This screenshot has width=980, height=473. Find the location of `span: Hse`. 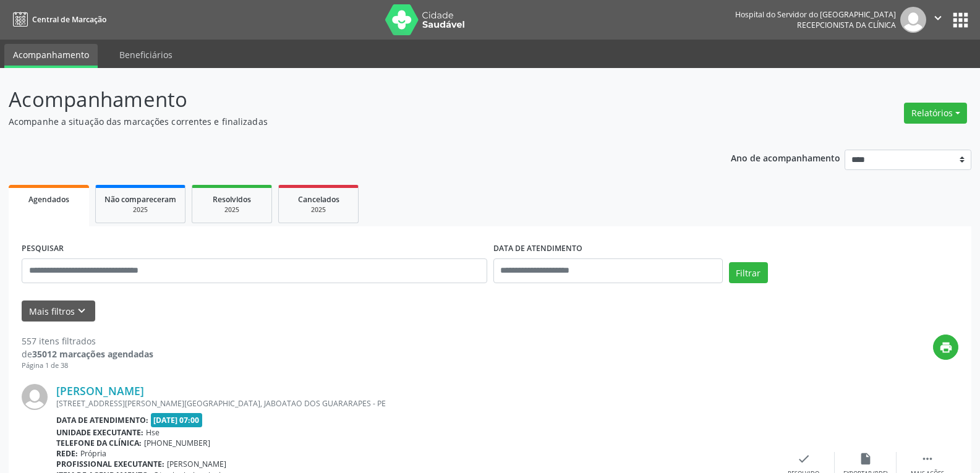

span: Hse is located at coordinates (153, 432).